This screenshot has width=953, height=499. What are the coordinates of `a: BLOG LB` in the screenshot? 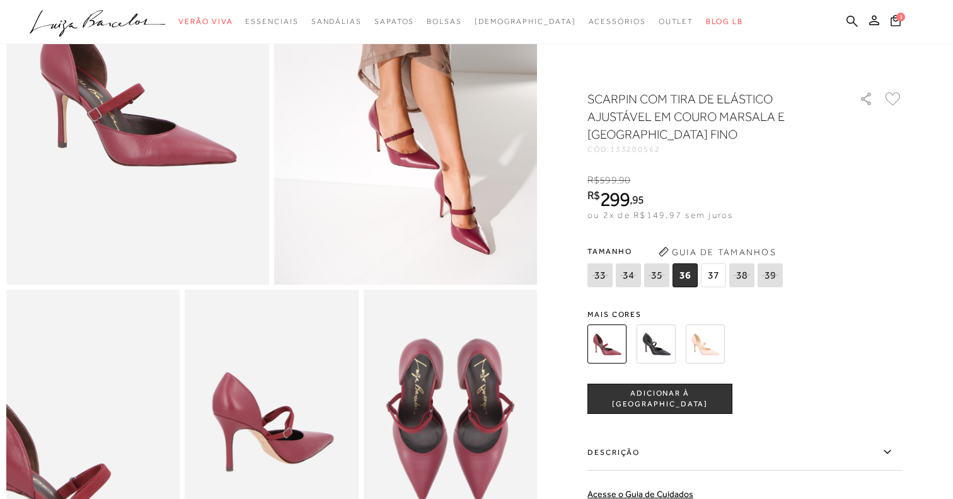 It's located at (724, 21).